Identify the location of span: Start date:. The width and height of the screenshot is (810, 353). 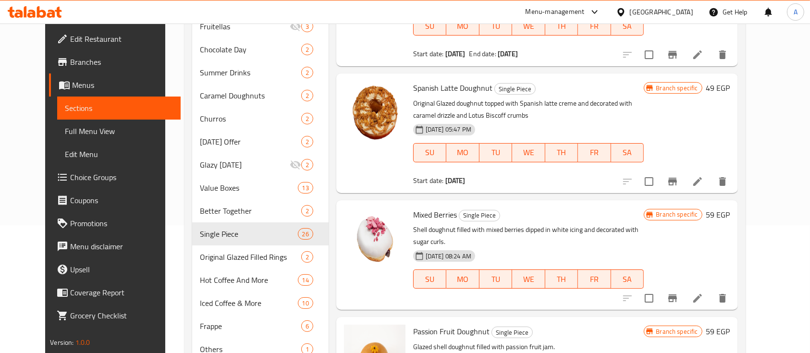
(429, 54).